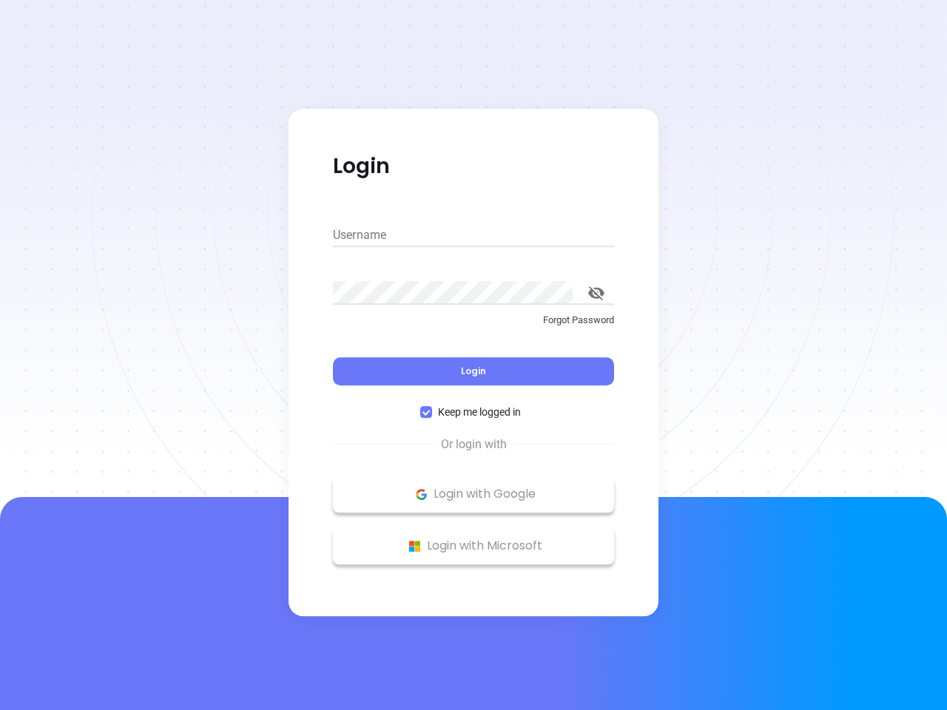 The width and height of the screenshot is (947, 710). What do you see at coordinates (479, 412) in the screenshot?
I see `span: Keep me logged in` at bounding box center [479, 412].